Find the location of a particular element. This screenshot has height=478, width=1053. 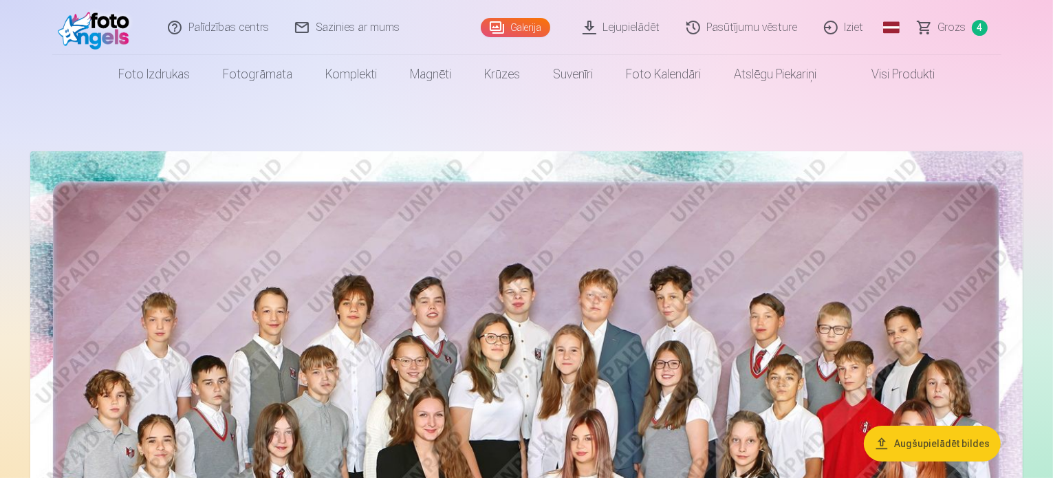

a: Atslēgu piekariņi is located at coordinates (775, 74).